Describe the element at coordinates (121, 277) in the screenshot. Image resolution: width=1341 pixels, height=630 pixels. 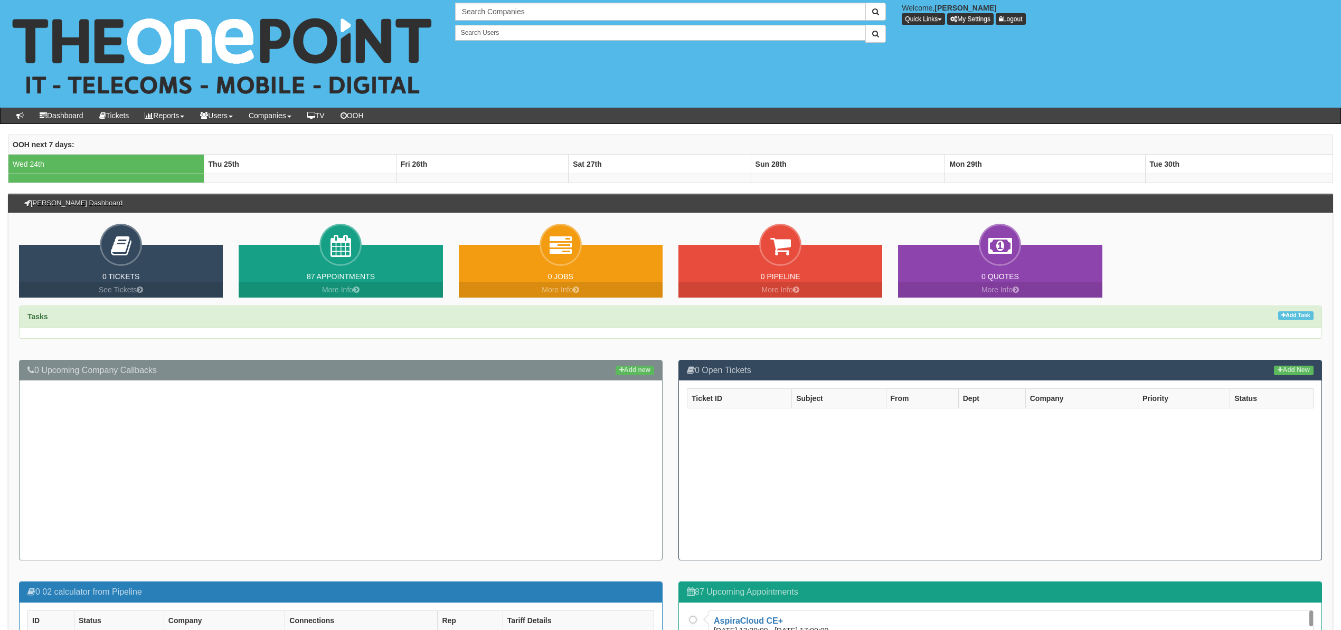
I see `a: 0 Tickets` at that location.